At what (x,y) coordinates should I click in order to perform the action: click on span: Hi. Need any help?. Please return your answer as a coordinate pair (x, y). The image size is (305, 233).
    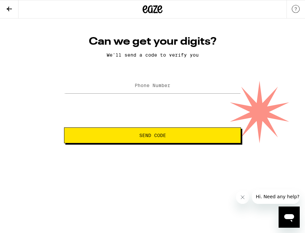
    Looking at the image, I should click on (26, 7).